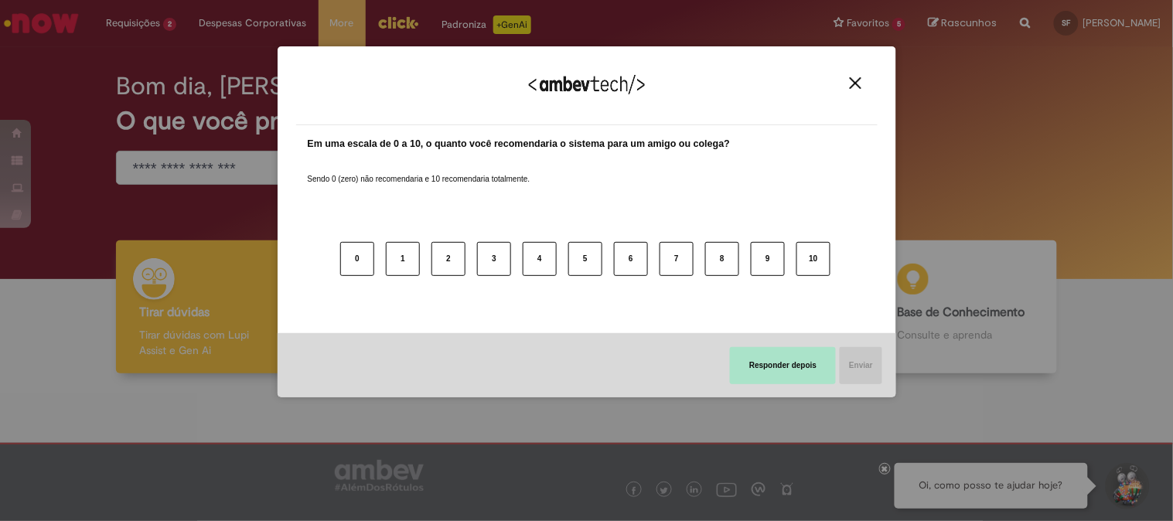  What do you see at coordinates (631, 259) in the screenshot?
I see `button: 6` at bounding box center [631, 259].